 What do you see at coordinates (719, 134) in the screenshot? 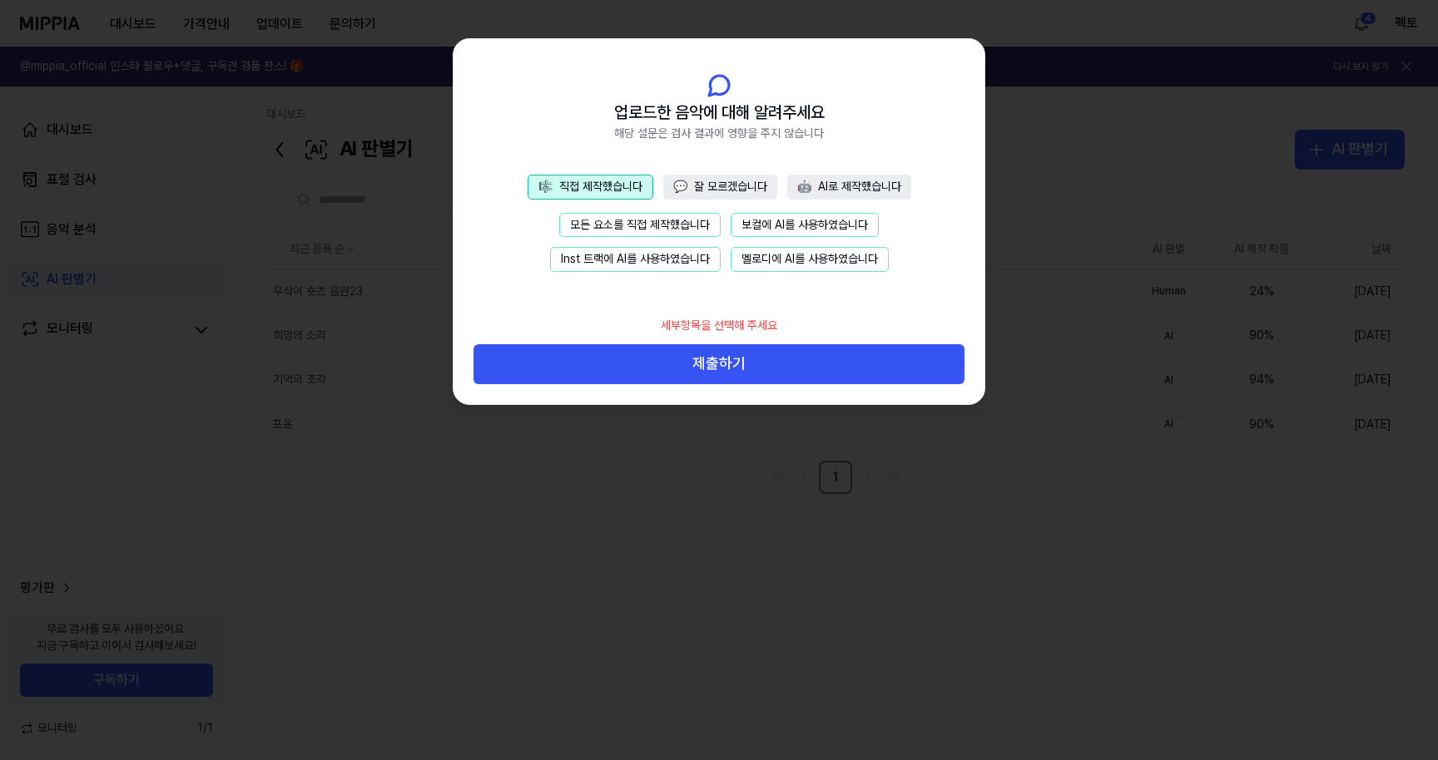
I see `span: 해당 설문은 검사 결과에 영향을 주지 않습니다` at bounding box center [719, 134].